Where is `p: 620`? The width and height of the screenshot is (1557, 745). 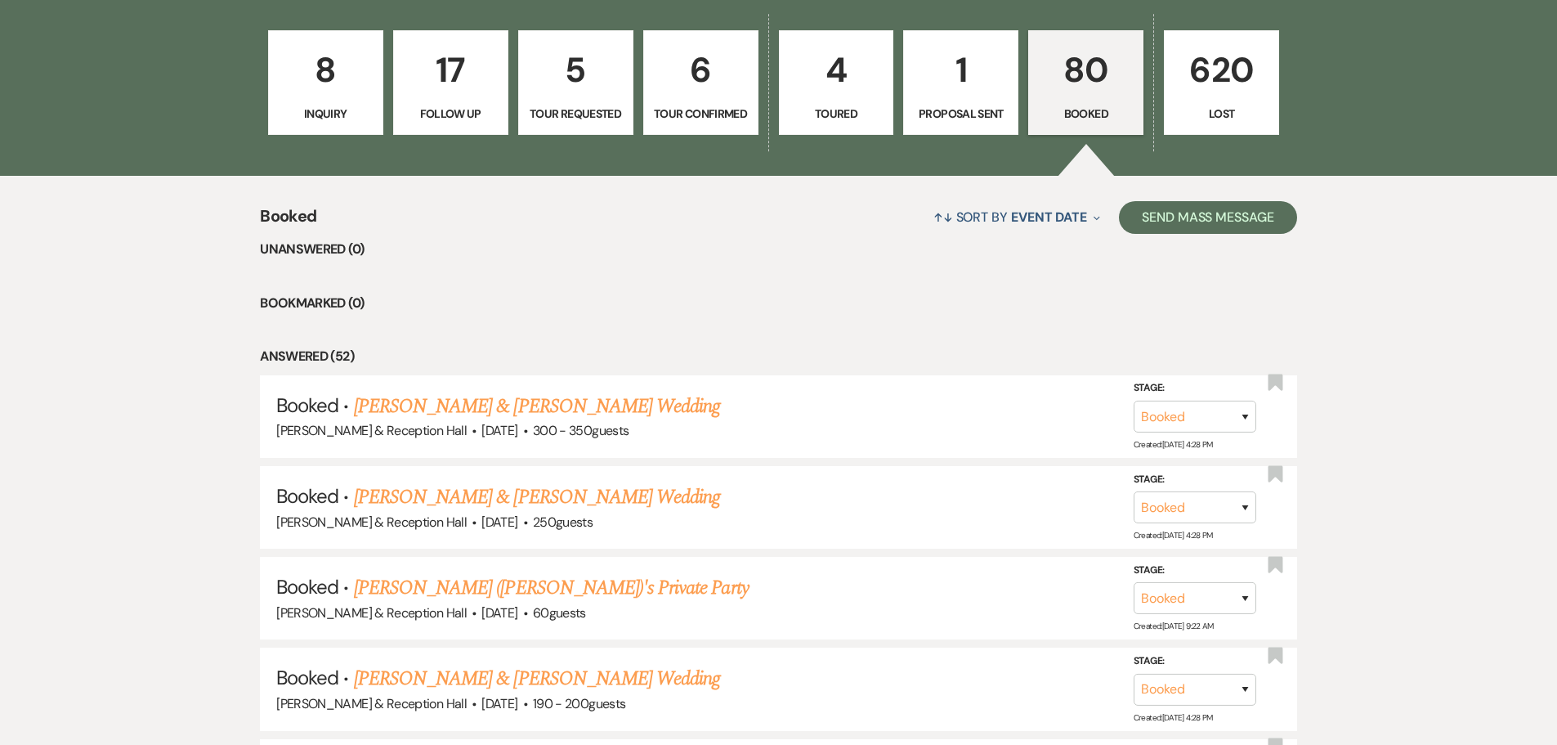
p: 620 is located at coordinates (1221, 69).